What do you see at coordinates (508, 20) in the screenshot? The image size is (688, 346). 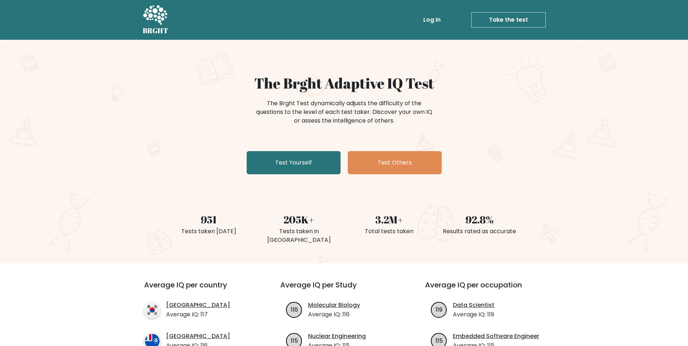 I see `a: Take the test` at bounding box center [508, 20].